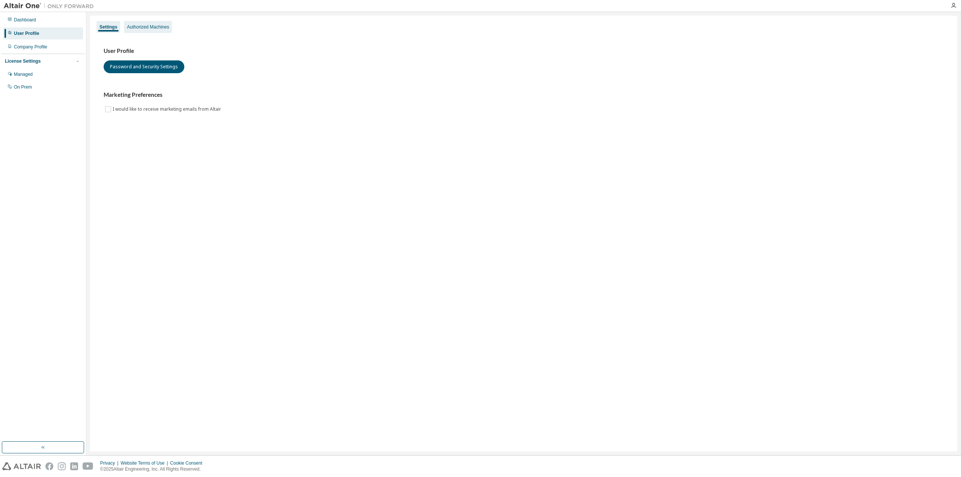 The width and height of the screenshot is (961, 477). I want to click on label: I would like to receive marketing emails from Altair, so click(167, 109).